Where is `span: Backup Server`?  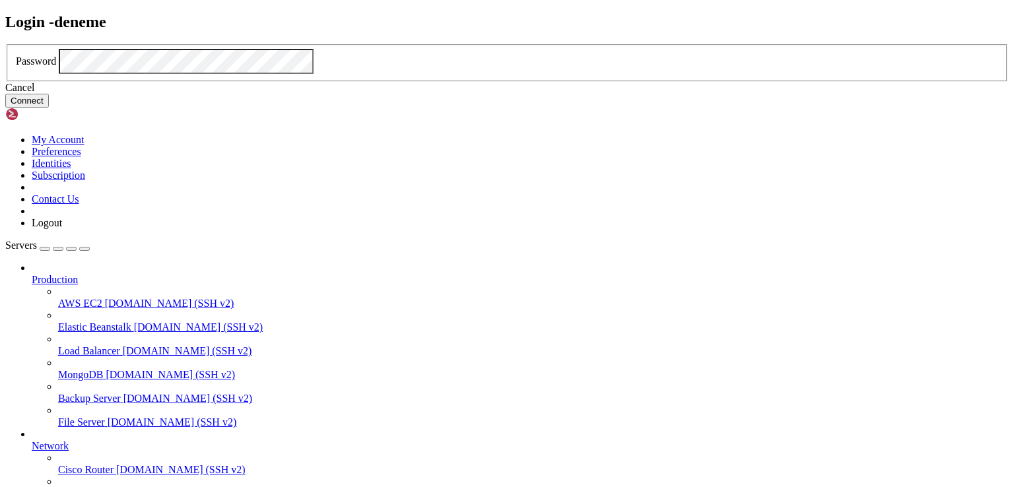 span: Backup Server is located at coordinates (89, 398).